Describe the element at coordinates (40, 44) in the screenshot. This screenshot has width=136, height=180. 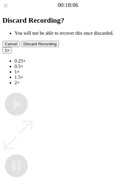
I see `button: Discard Recording` at that location.